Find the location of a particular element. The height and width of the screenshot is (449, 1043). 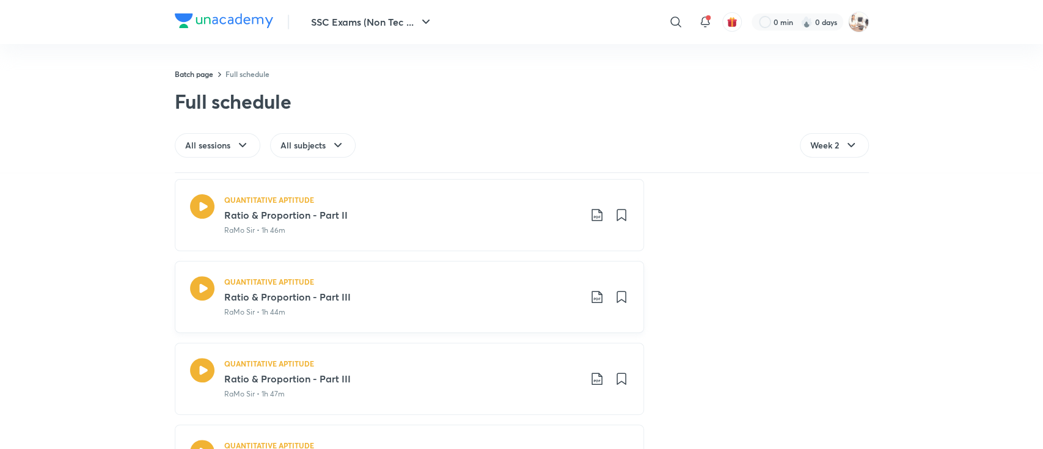

img: Pragya Singh is located at coordinates (859, 22).